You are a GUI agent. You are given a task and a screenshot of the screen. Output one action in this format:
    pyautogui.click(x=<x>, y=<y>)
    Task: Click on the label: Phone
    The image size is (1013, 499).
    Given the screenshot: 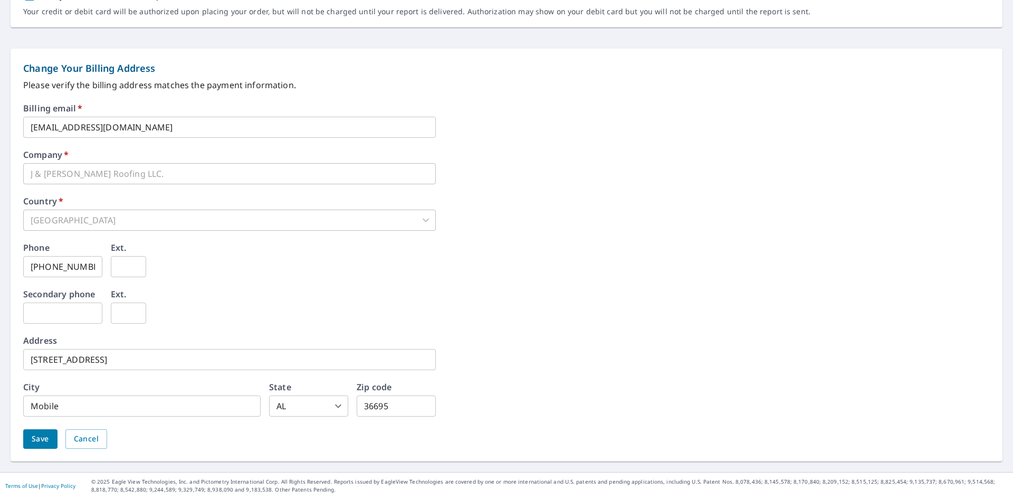 What is the action you would take?
    pyautogui.click(x=36, y=247)
    